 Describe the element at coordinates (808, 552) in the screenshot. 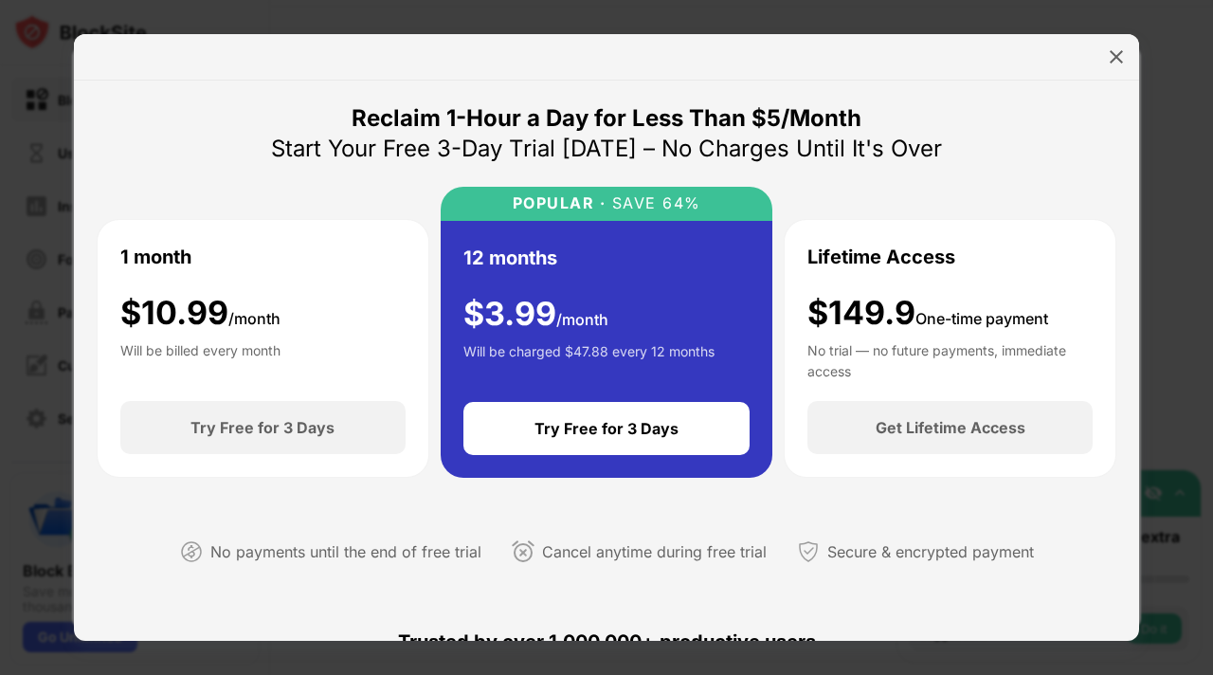

I see `img: secured-payment` at that location.